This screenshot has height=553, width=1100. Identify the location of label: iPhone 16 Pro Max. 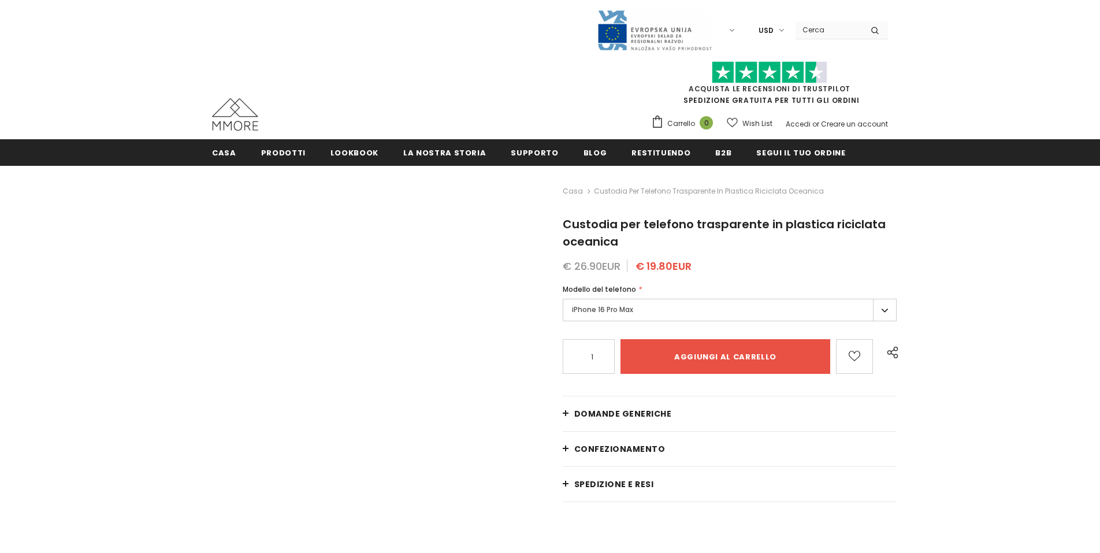
(730, 310).